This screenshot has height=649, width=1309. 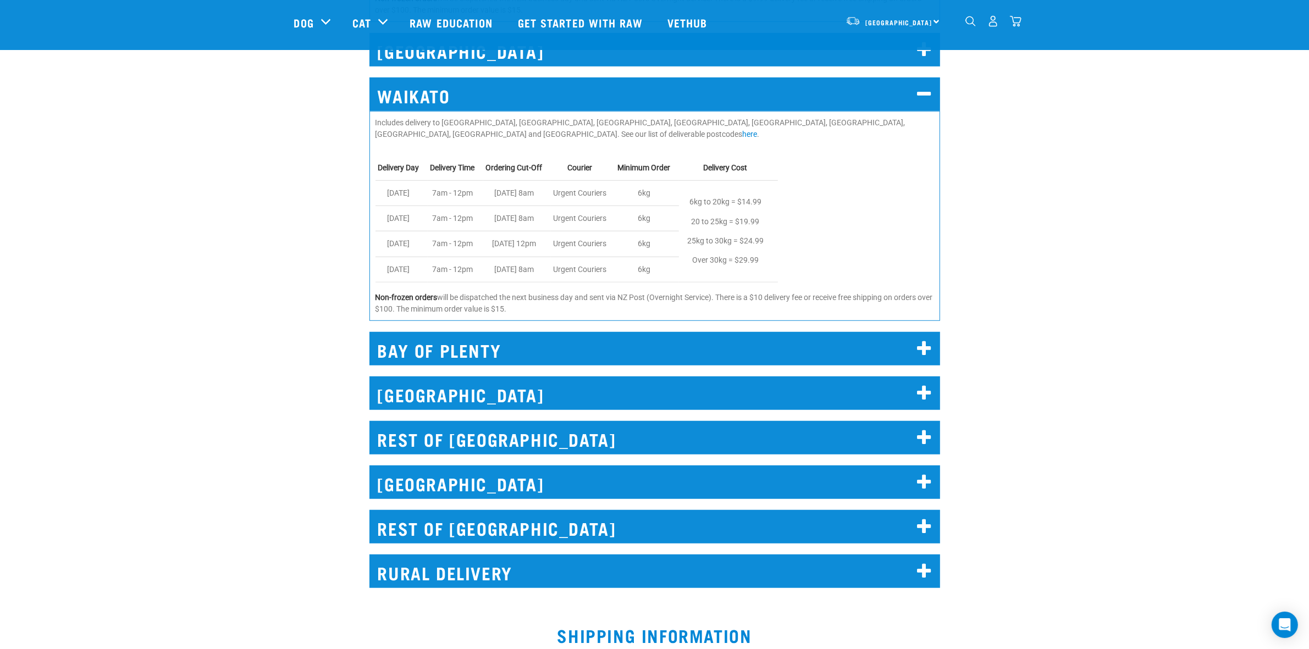 I want to click on a: Vethub, so click(x=689, y=23).